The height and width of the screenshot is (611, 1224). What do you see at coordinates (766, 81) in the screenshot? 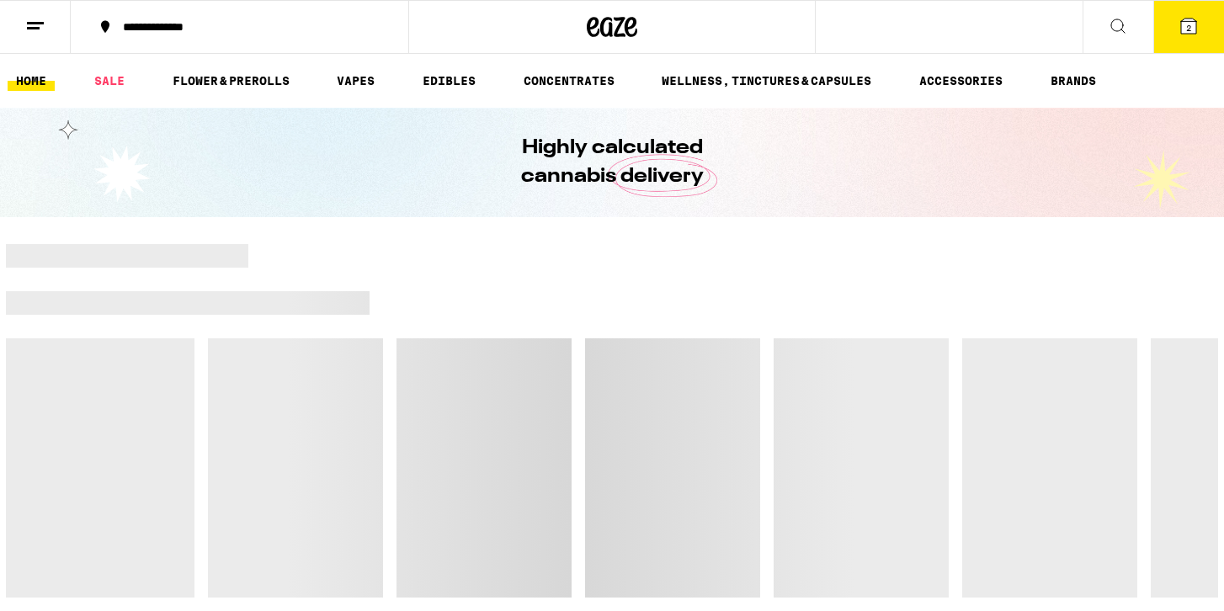
I see `a: WELLNESS, TINCTURES & CAPSULES` at bounding box center [766, 81].